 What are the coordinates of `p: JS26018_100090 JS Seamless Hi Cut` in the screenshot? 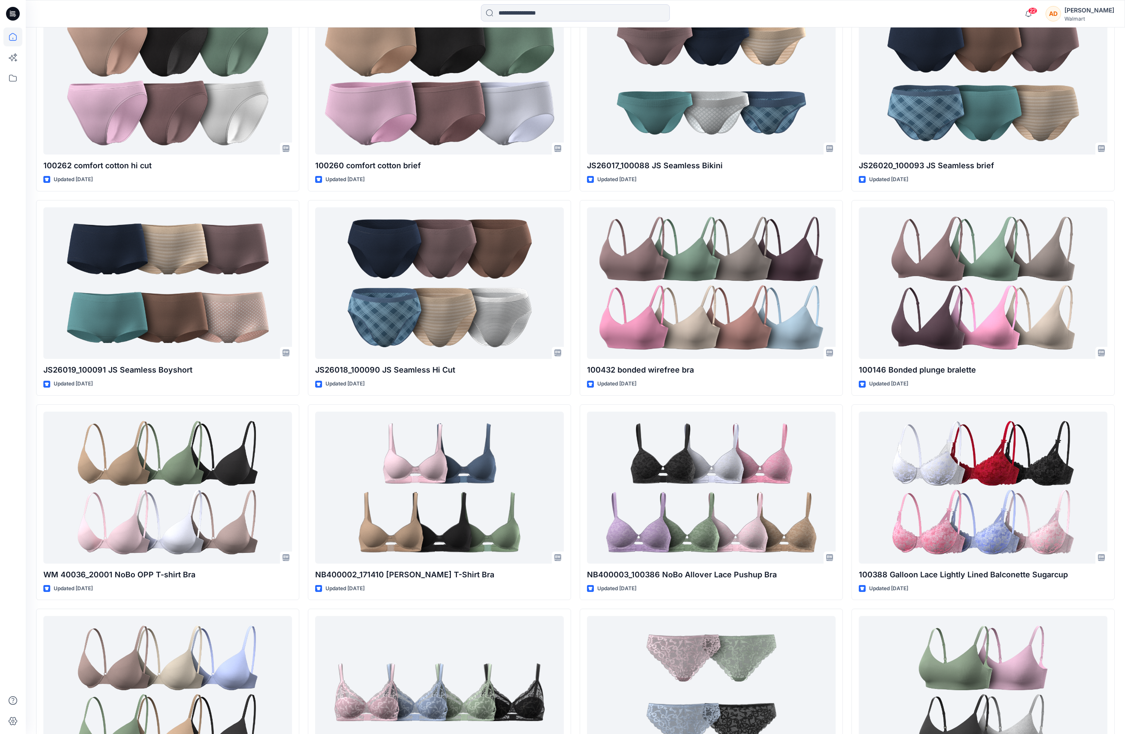 It's located at (439, 370).